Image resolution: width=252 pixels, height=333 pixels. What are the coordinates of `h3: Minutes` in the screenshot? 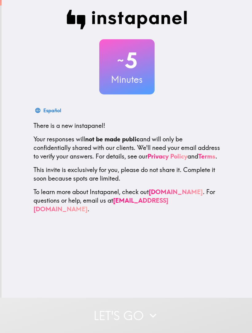 It's located at (127, 80).